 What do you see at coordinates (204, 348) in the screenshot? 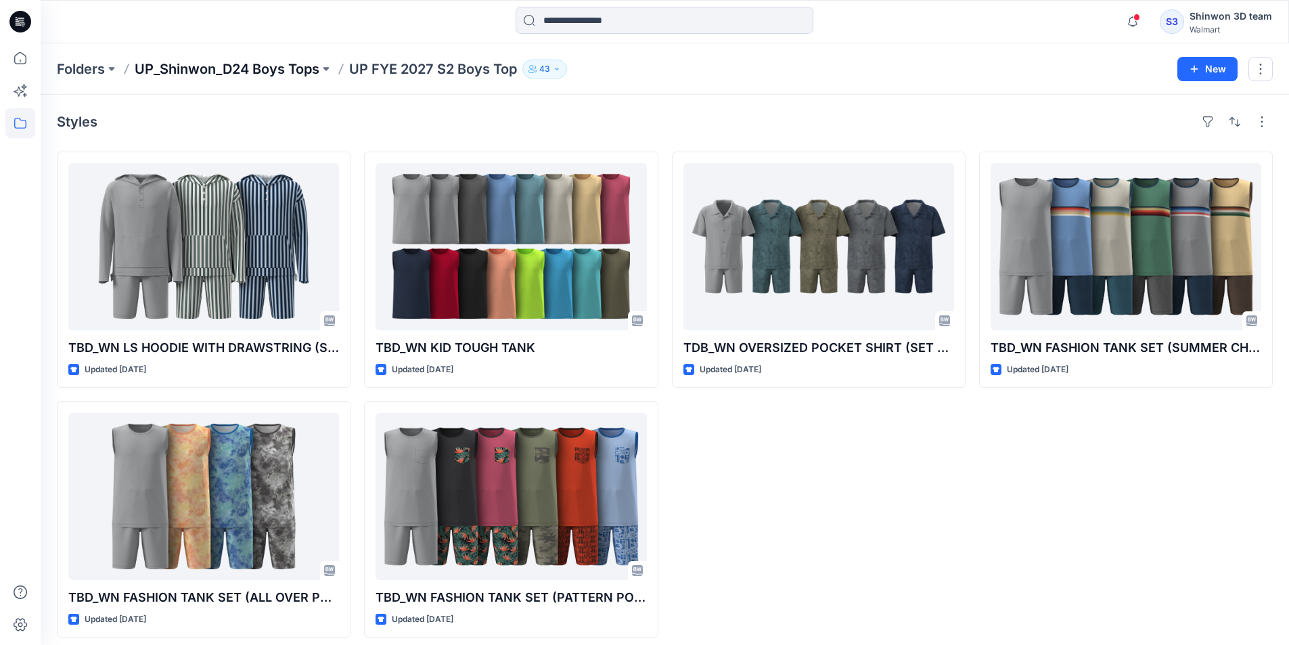
I see `p: TBD_WN LS HOODIE WITH DRAWSTRING (SET W.SHORTS)` at bounding box center [204, 348].